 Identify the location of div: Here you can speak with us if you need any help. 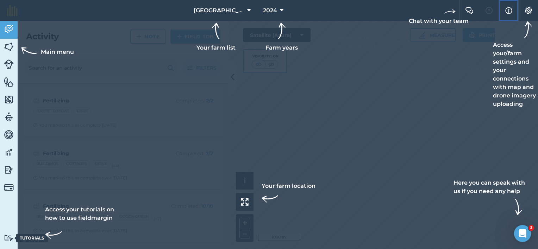
(490, 197).